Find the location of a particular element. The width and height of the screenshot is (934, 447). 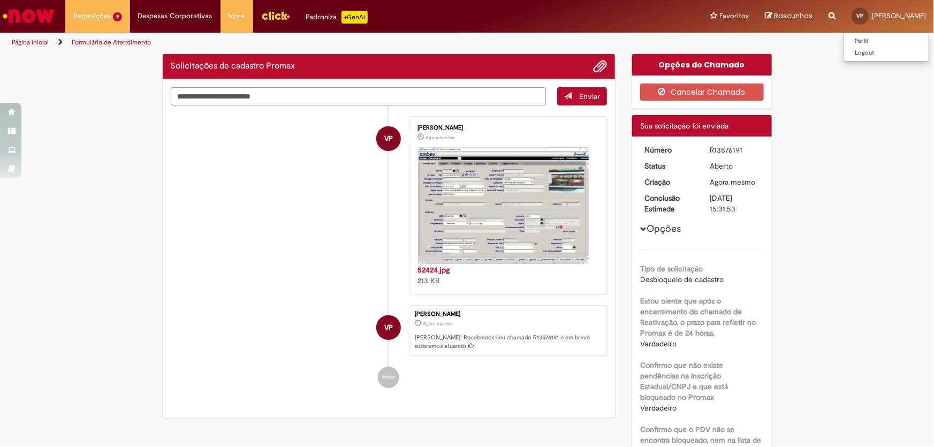

ul: Trilhas de página is located at coordinates (311, 42).